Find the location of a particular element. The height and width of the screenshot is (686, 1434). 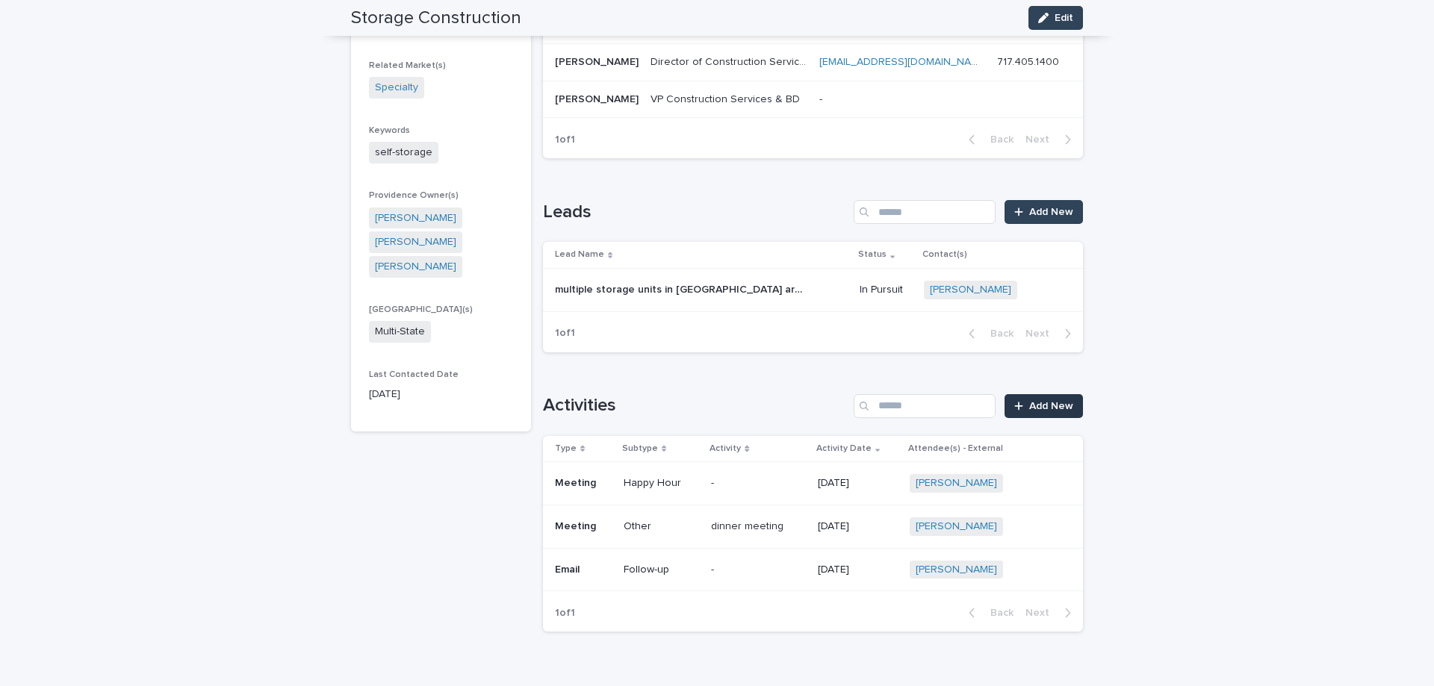

p: Lead Name is located at coordinates (580, 255).